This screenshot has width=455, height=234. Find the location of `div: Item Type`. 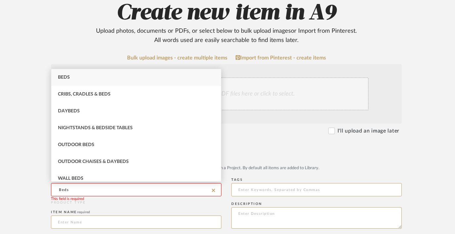

div: Item Type is located at coordinates (226, 152).